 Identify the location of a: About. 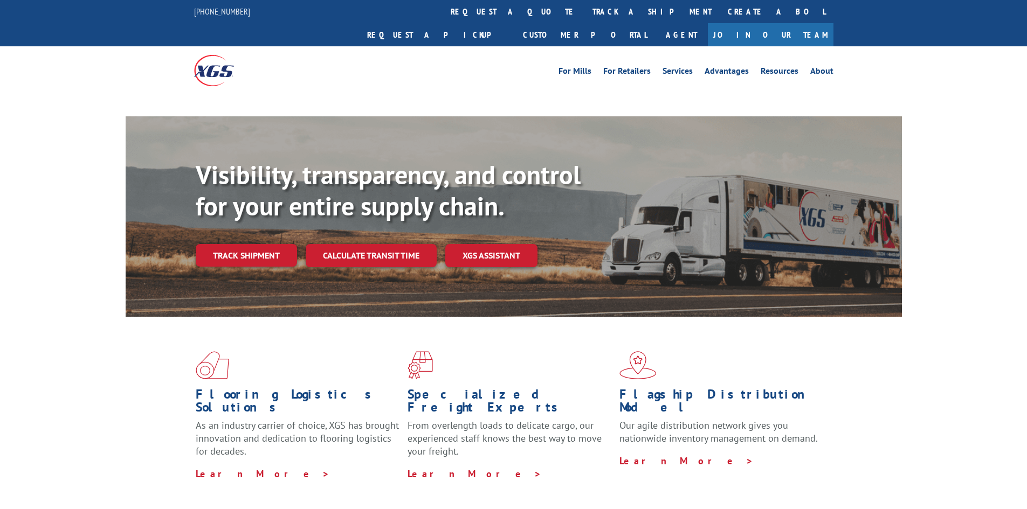
(821, 73).